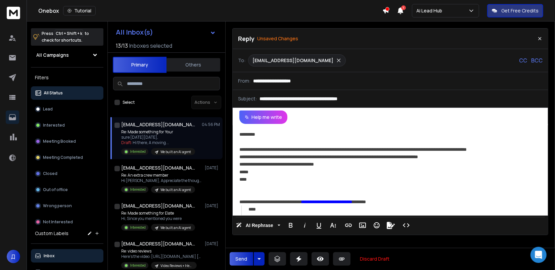  What do you see at coordinates (129, 102) in the screenshot?
I see `label: Select` at bounding box center [129, 102].